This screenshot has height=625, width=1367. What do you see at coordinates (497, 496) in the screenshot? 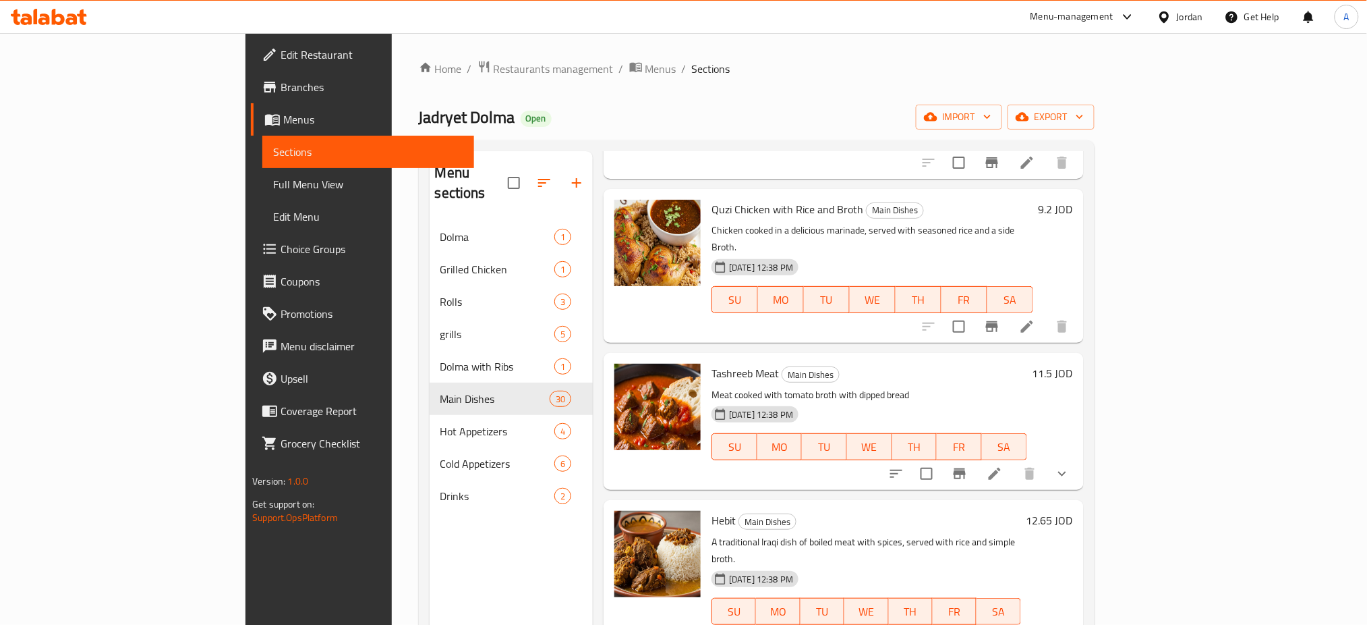
I see `span: Drinks` at bounding box center [497, 496].